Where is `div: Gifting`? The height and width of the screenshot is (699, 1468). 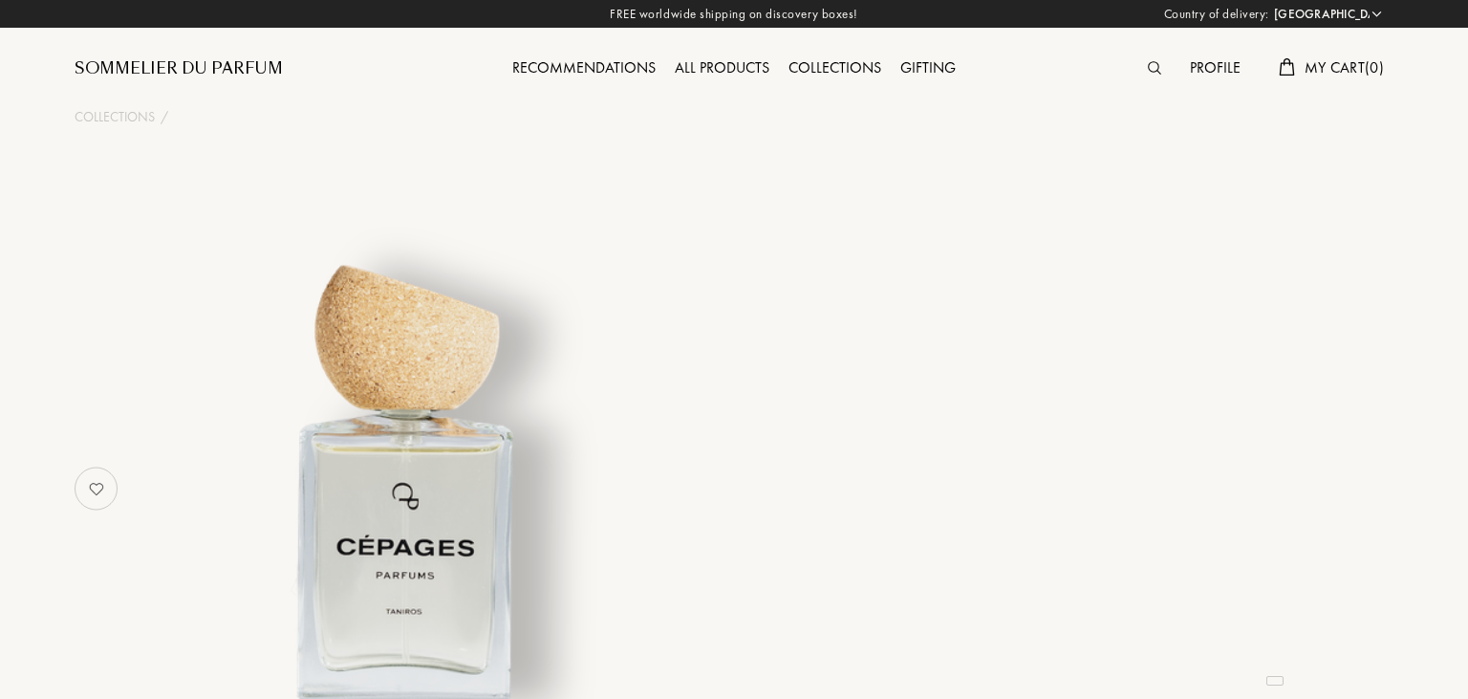 div: Gifting is located at coordinates (928, 69).